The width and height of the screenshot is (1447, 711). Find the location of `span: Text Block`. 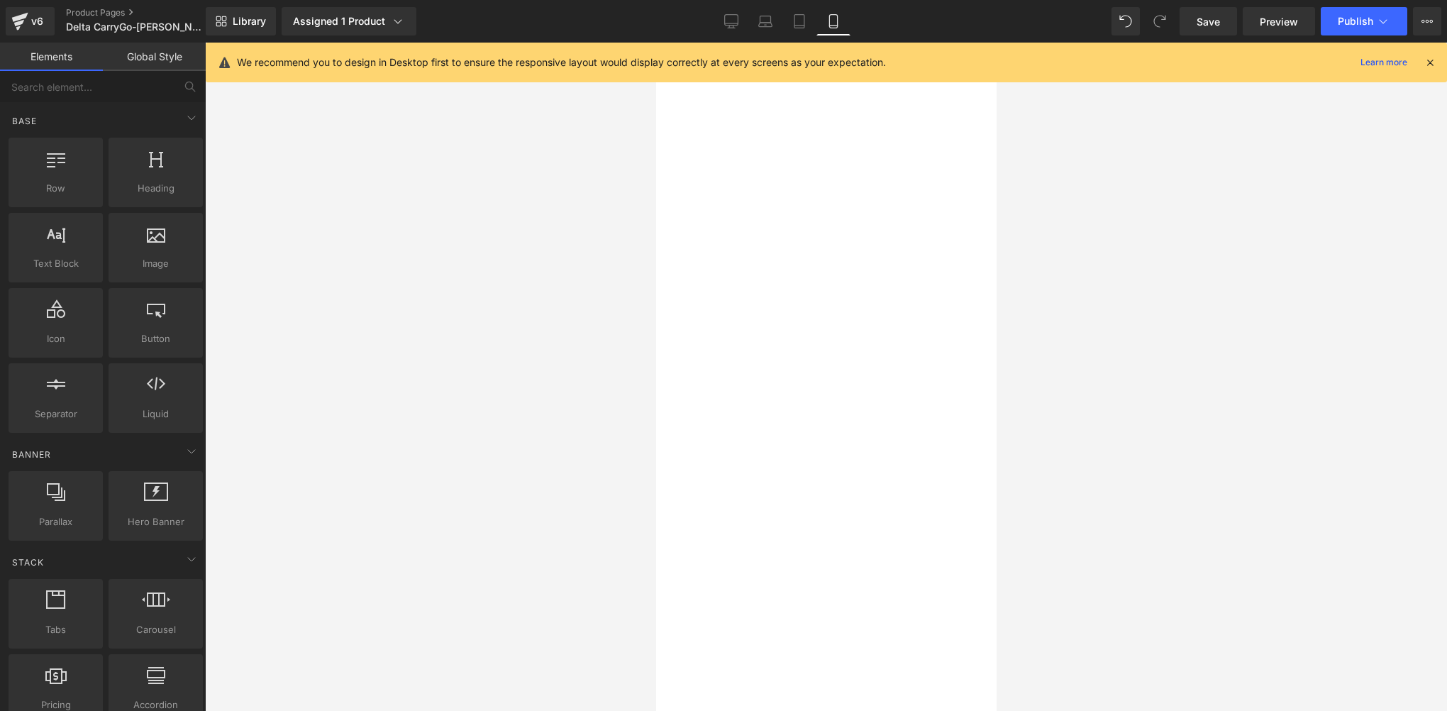

span: Text Block is located at coordinates (55, 263).